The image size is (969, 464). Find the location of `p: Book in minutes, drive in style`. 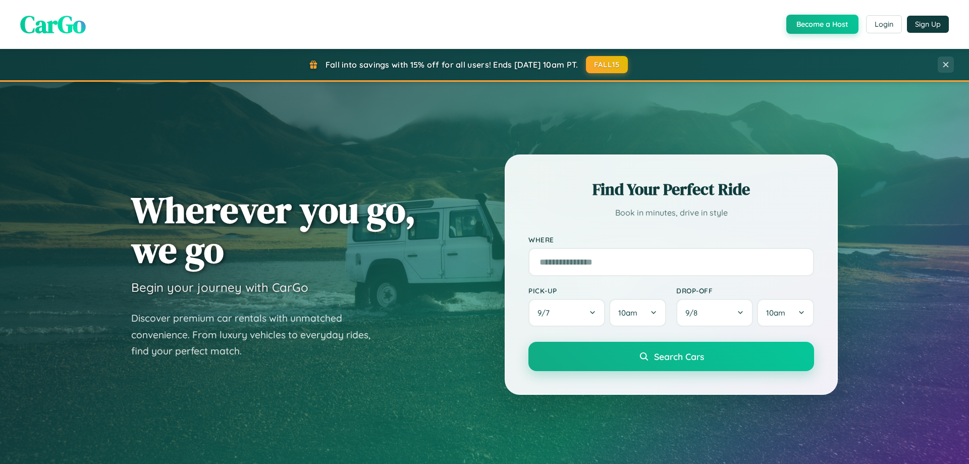

p: Book in minutes, drive in style is located at coordinates (671, 212).